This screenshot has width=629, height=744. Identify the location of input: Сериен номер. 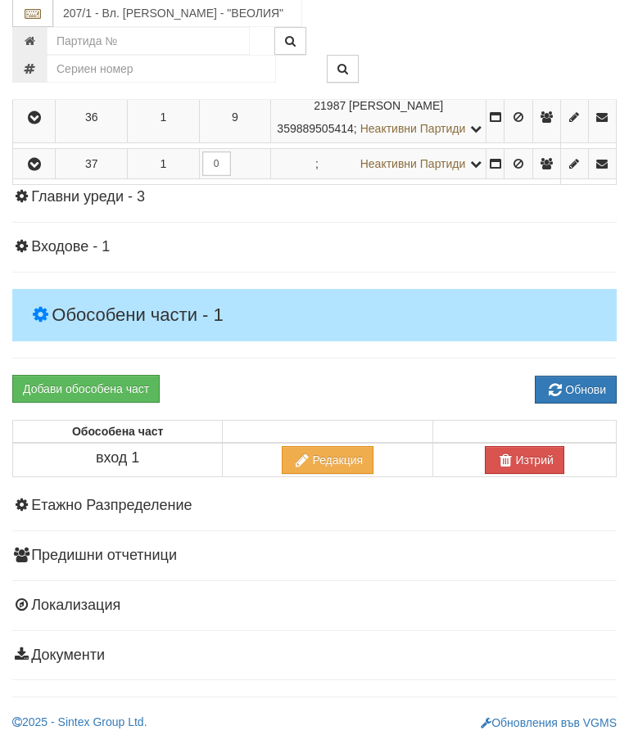
(161, 70).